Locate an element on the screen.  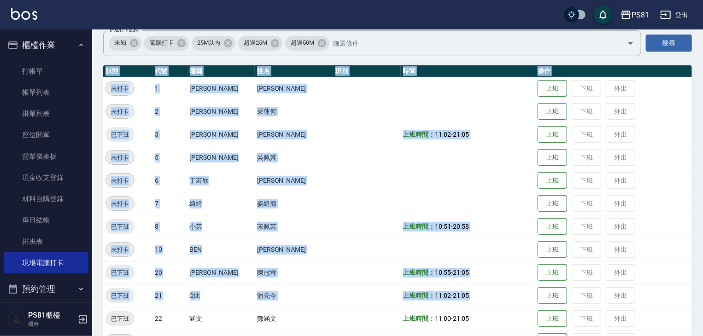
a: 每日結帳 is located at coordinates (46, 220).